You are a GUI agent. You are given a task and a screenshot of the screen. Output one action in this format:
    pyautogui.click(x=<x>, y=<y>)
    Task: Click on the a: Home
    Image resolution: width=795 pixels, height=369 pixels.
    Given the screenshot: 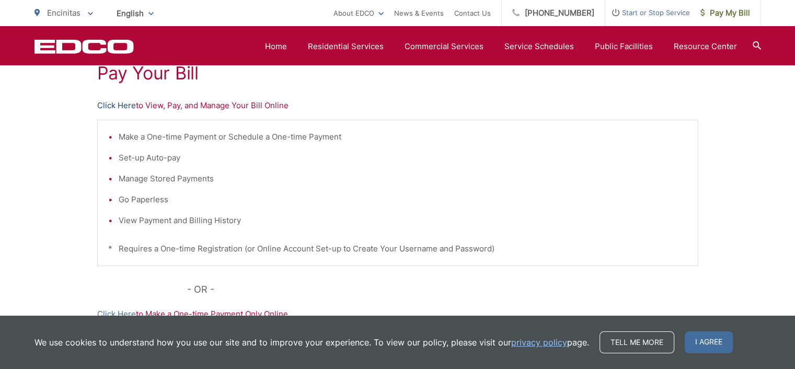 What is the action you would take?
    pyautogui.click(x=276, y=46)
    